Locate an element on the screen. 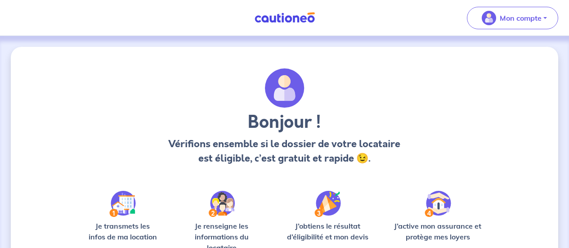  p: Je transmets les infos de ma location is located at coordinates (122, 231).